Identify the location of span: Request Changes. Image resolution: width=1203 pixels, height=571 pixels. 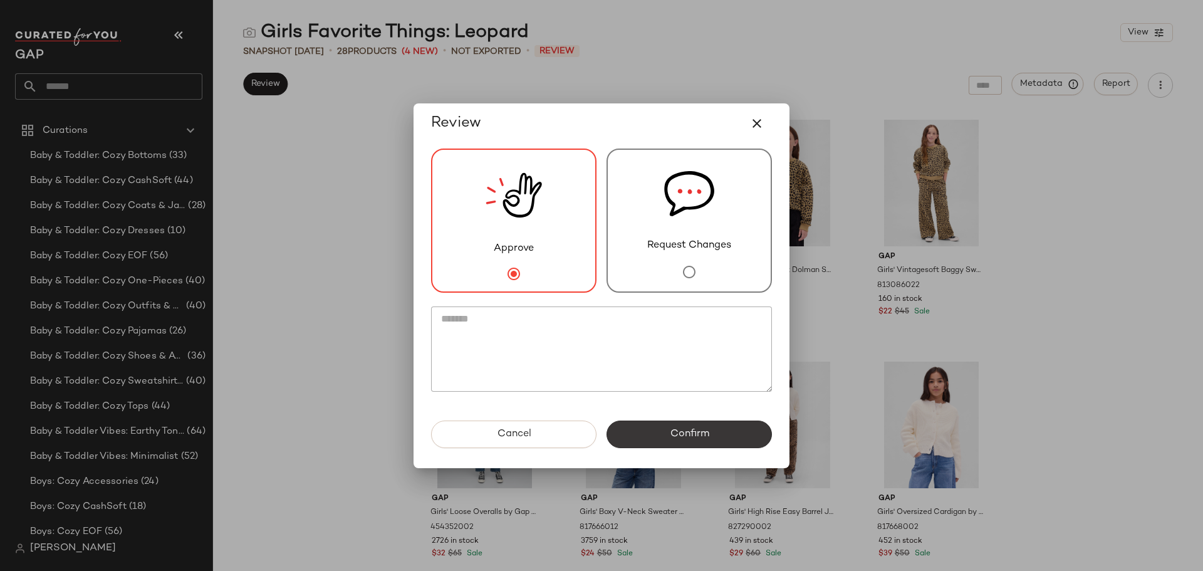
(689, 246).